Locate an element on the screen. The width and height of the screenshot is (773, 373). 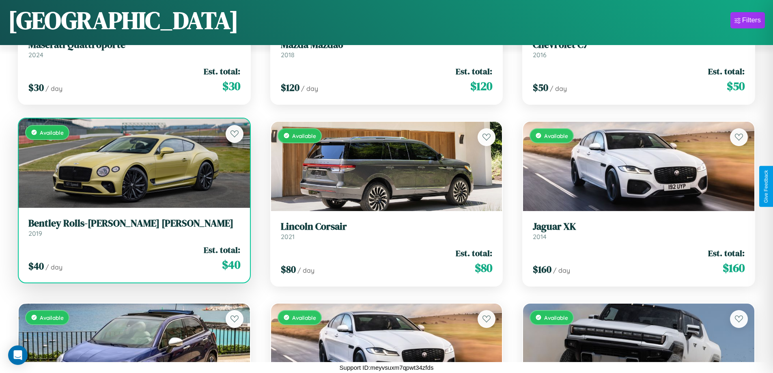
h3: Jaguar XK is located at coordinates (638, 226).